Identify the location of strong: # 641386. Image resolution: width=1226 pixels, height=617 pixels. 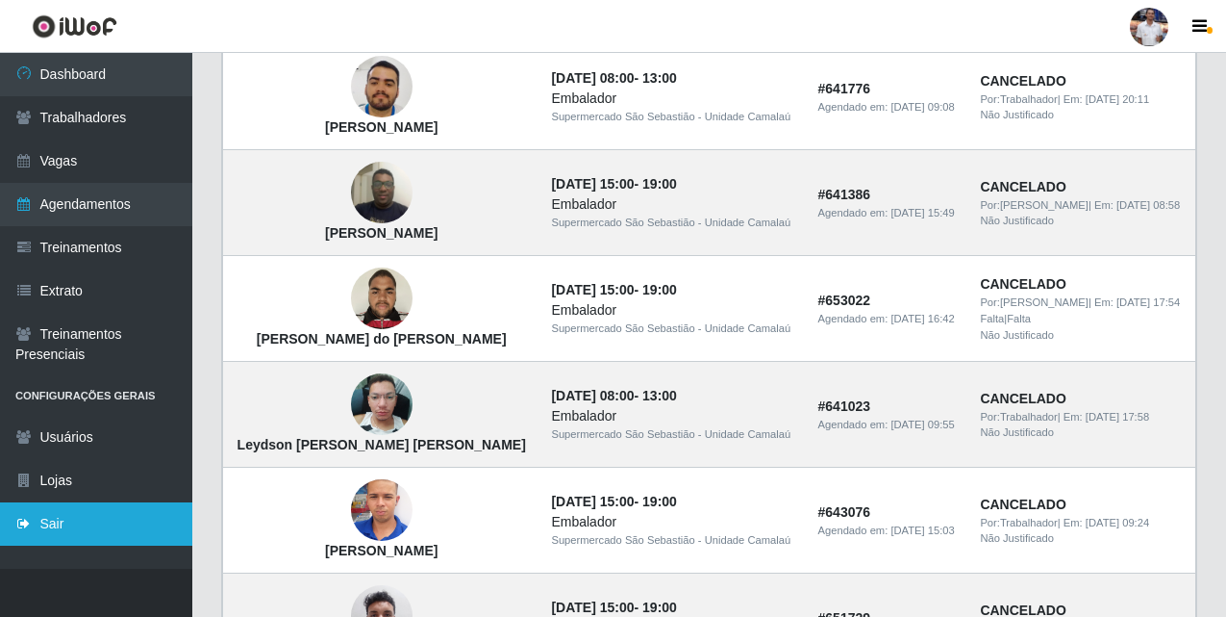
(845, 194).